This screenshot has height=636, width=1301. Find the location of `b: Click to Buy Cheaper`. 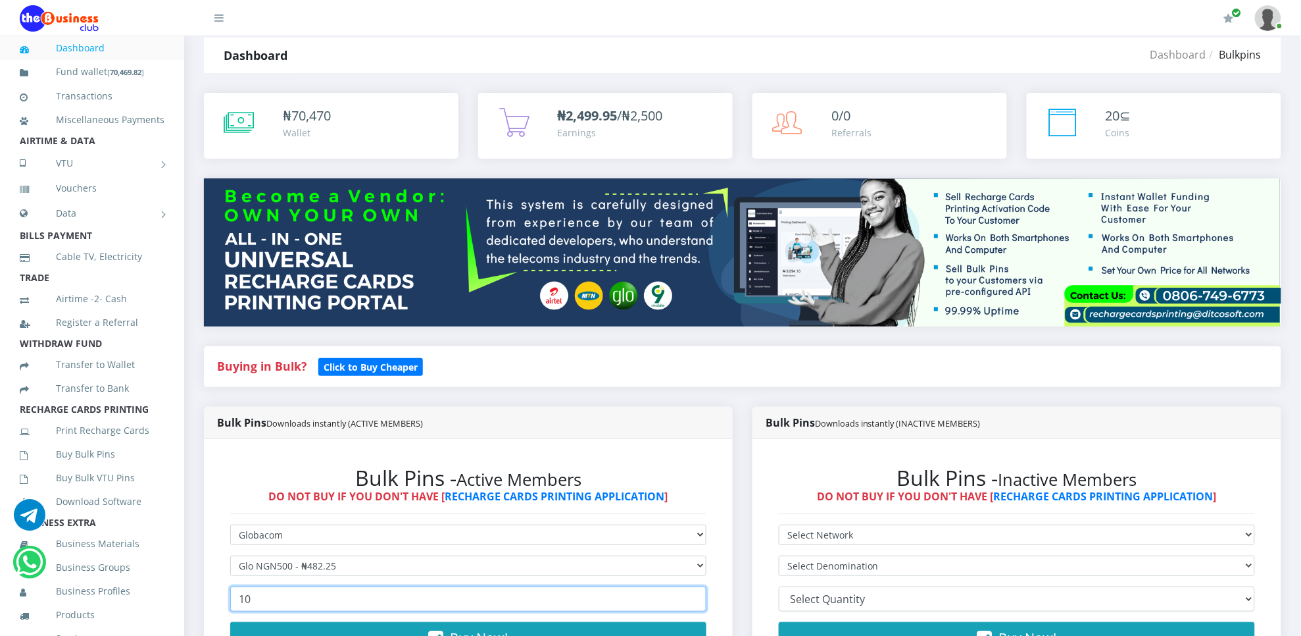

b: Click to Buy Cheaper is located at coordinates (370, 366).